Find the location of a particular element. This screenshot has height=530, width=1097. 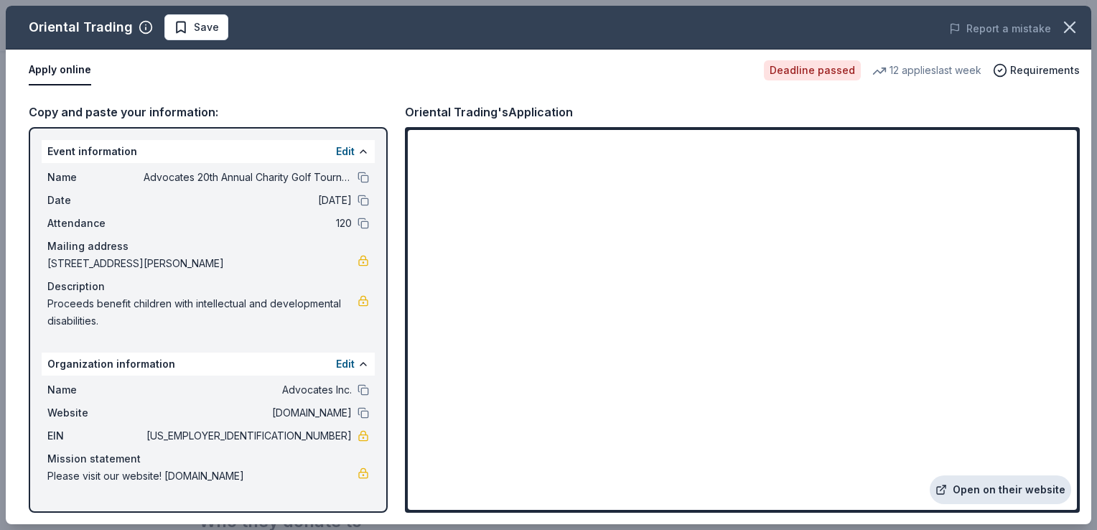

button: Requirements is located at coordinates (1036, 70).